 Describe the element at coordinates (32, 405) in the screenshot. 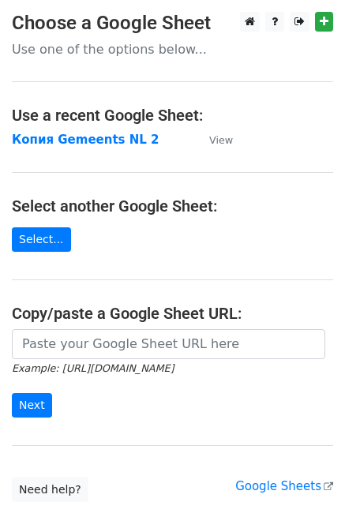

I see `input: Next` at that location.